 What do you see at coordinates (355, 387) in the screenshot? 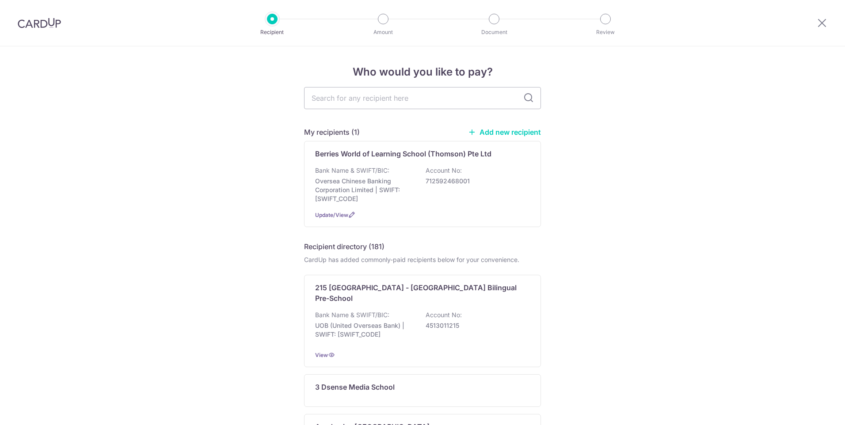
I see `p: 3 Dsense Media School` at bounding box center [355, 387].